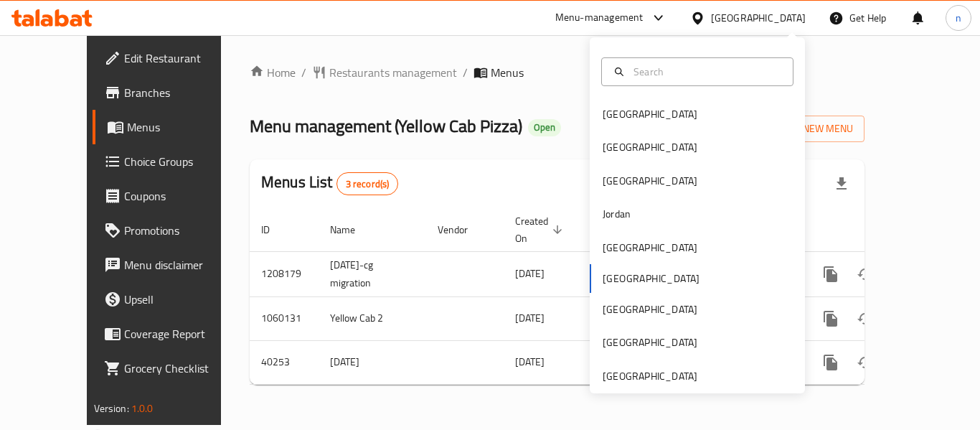 The height and width of the screenshot is (430, 980). Describe the element at coordinates (171, 368) in the screenshot. I see `a: Grocery Checklist` at that location.